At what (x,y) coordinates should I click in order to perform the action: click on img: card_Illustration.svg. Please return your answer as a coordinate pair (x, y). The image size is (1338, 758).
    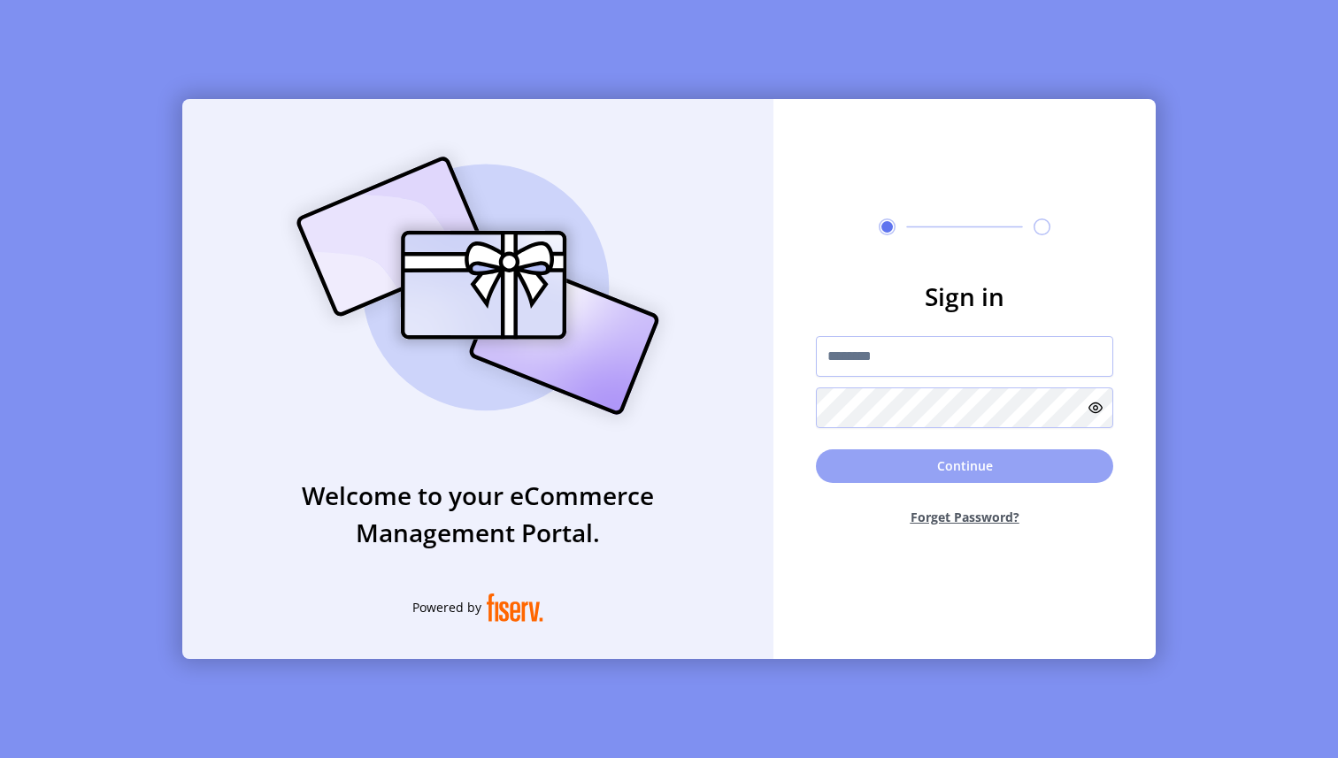
    Looking at the image, I should click on (478, 286).